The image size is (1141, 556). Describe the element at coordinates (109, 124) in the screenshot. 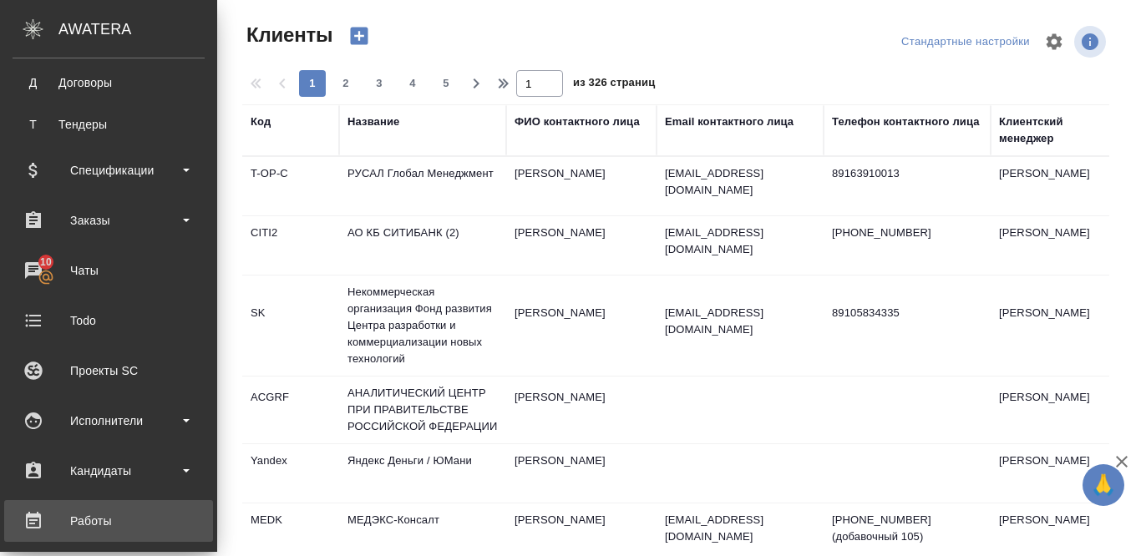

I see `a: ТТендеры` at that location.